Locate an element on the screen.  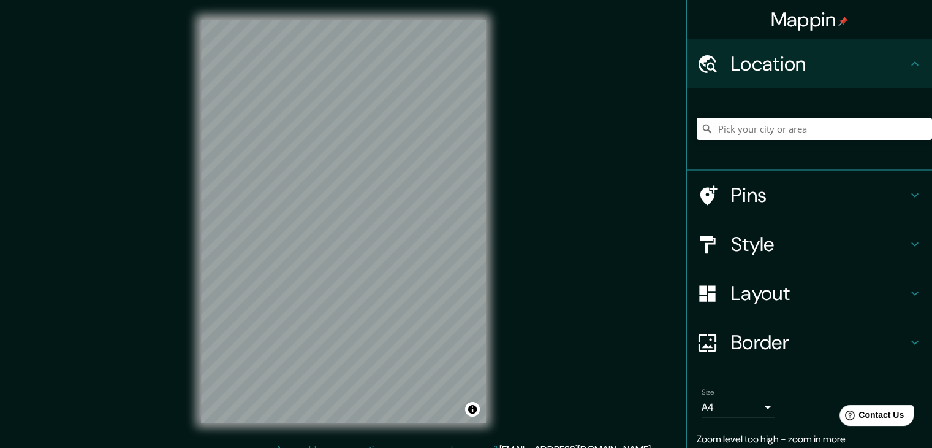
img: pin-icon.png is located at coordinates (844, 21).